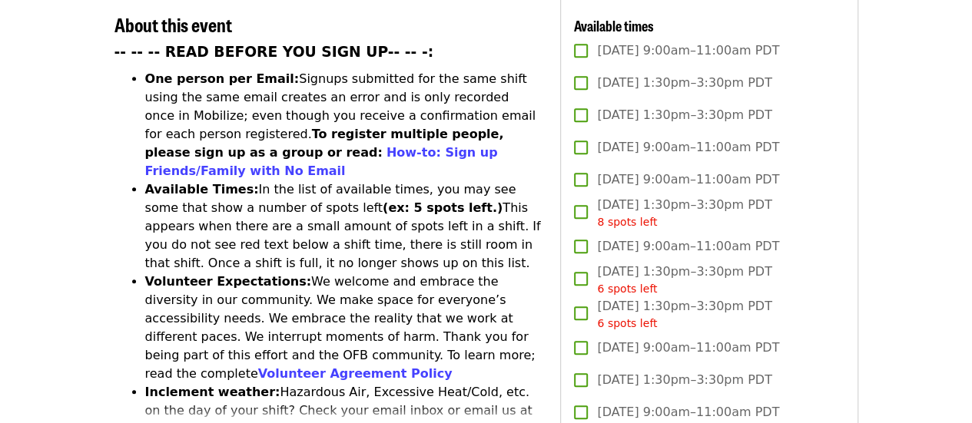 Image resolution: width=972 pixels, height=423 pixels. I want to click on strong: Volunteer Expectations:, so click(228, 281).